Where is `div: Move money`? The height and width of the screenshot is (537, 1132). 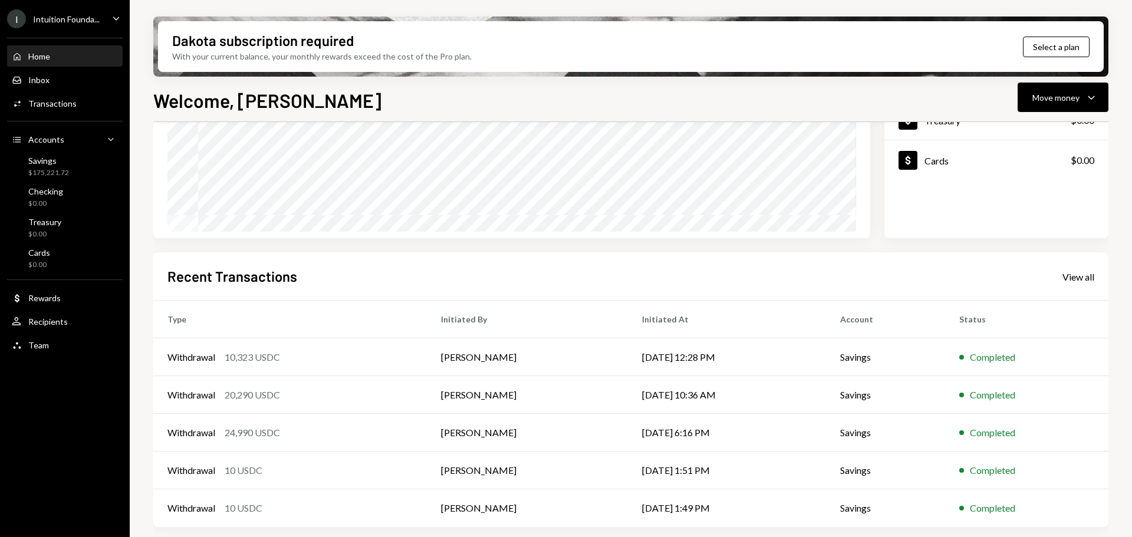 div: Move money is located at coordinates (1056, 97).